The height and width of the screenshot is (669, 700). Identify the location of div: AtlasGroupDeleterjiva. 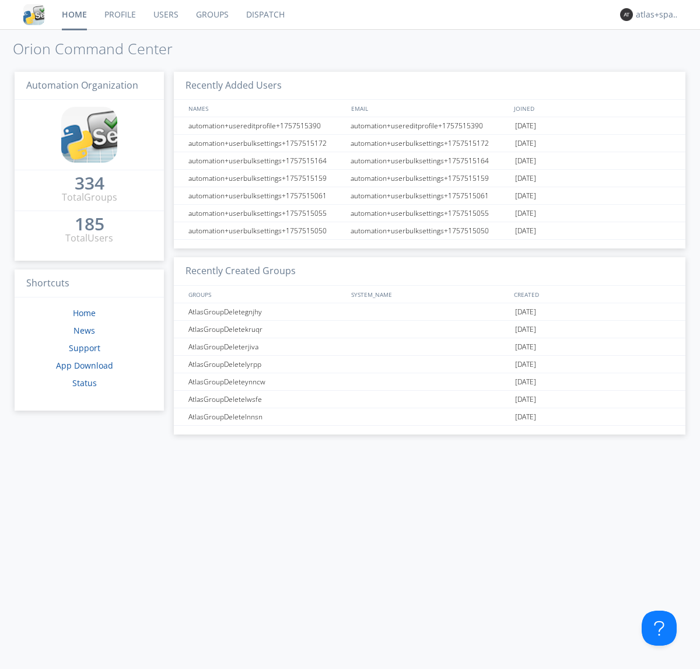
(266, 346).